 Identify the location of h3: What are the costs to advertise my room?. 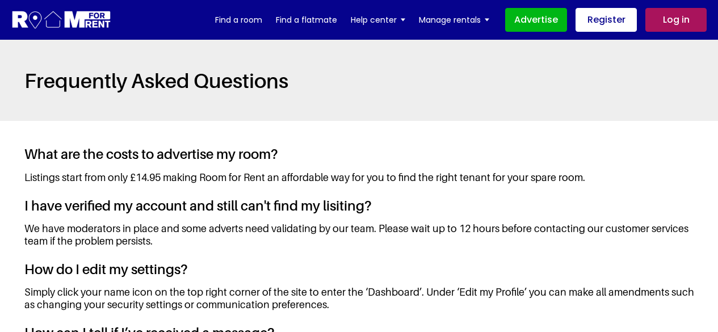
(359, 159).